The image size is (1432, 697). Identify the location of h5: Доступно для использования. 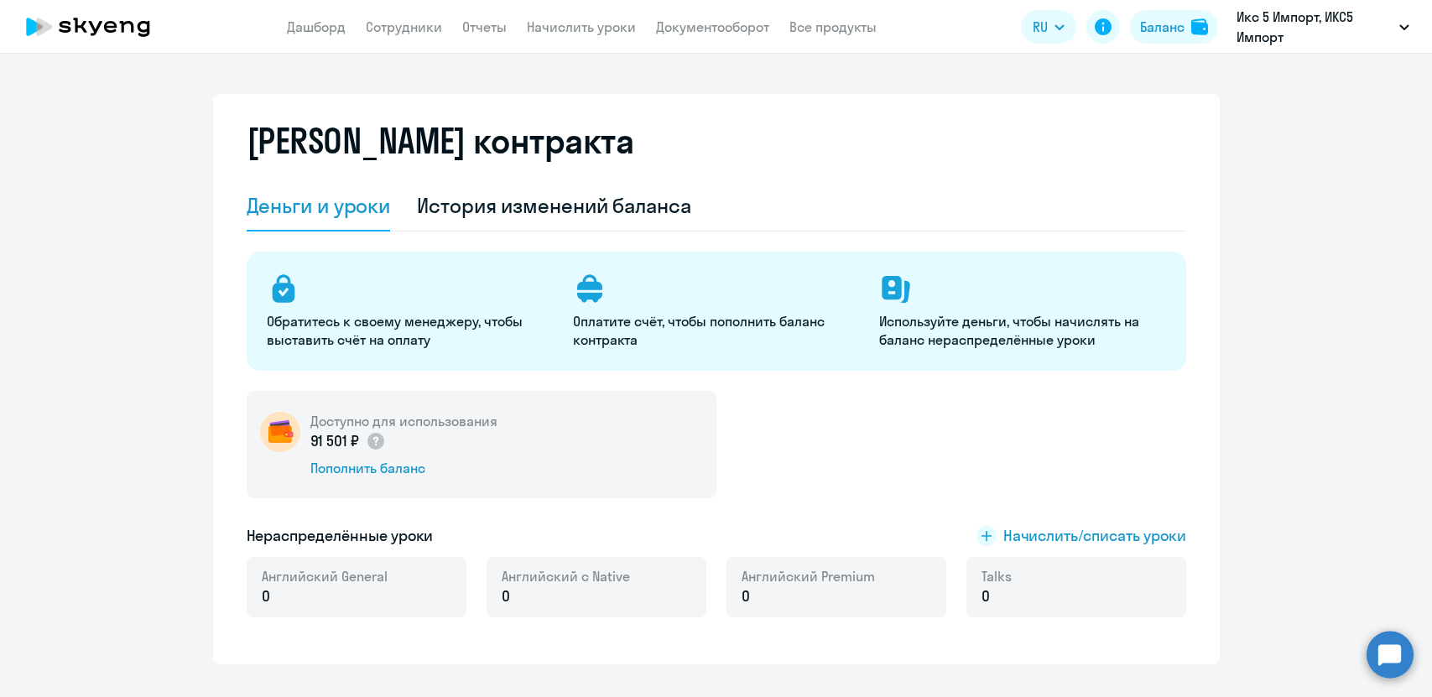
(404, 421).